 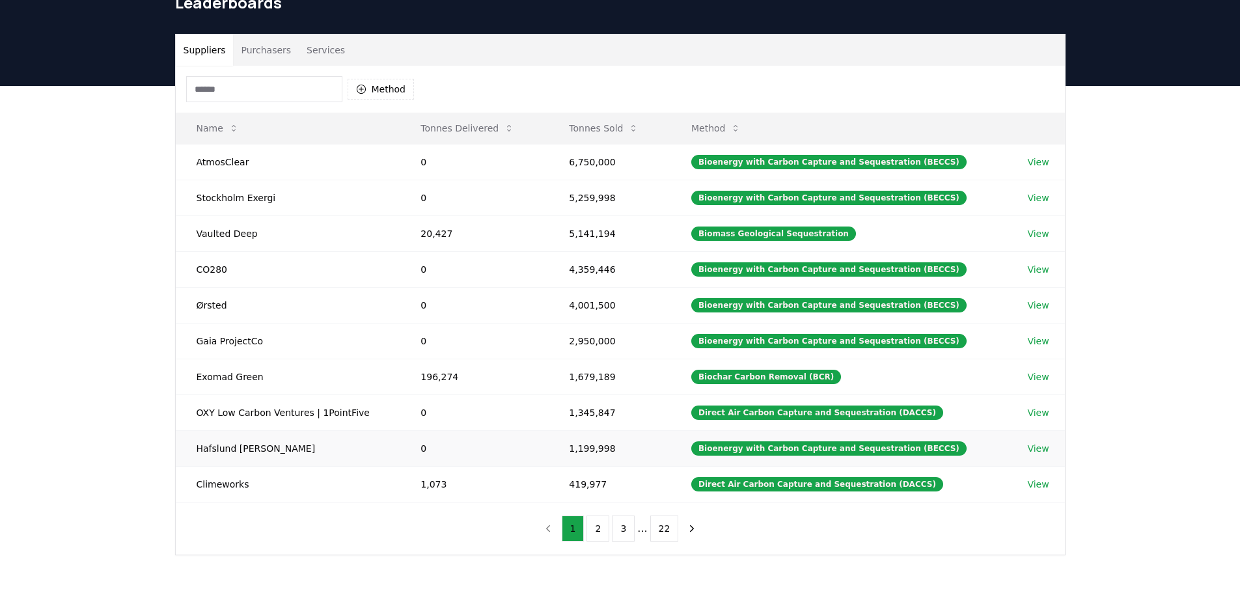 What do you see at coordinates (217, 128) in the screenshot?
I see `button: Name` at bounding box center [217, 128].